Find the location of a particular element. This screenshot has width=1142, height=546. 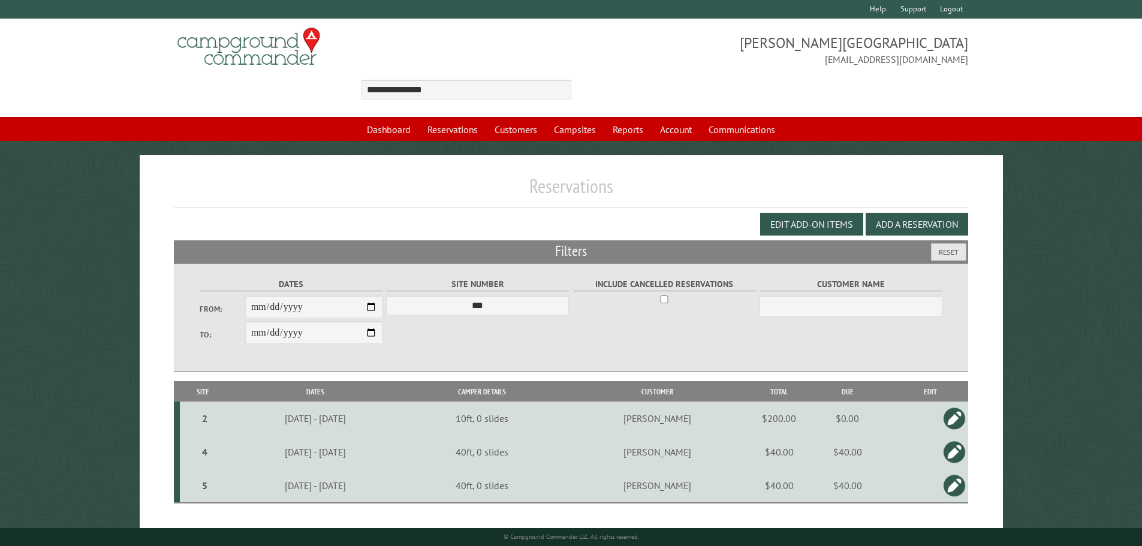

button: Edit Add-on Items is located at coordinates (812, 224).